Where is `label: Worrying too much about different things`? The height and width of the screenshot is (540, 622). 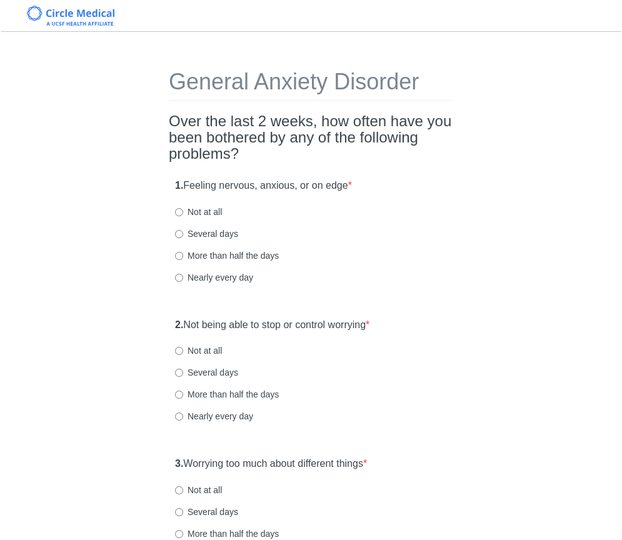 label: Worrying too much about different things is located at coordinates (271, 464).